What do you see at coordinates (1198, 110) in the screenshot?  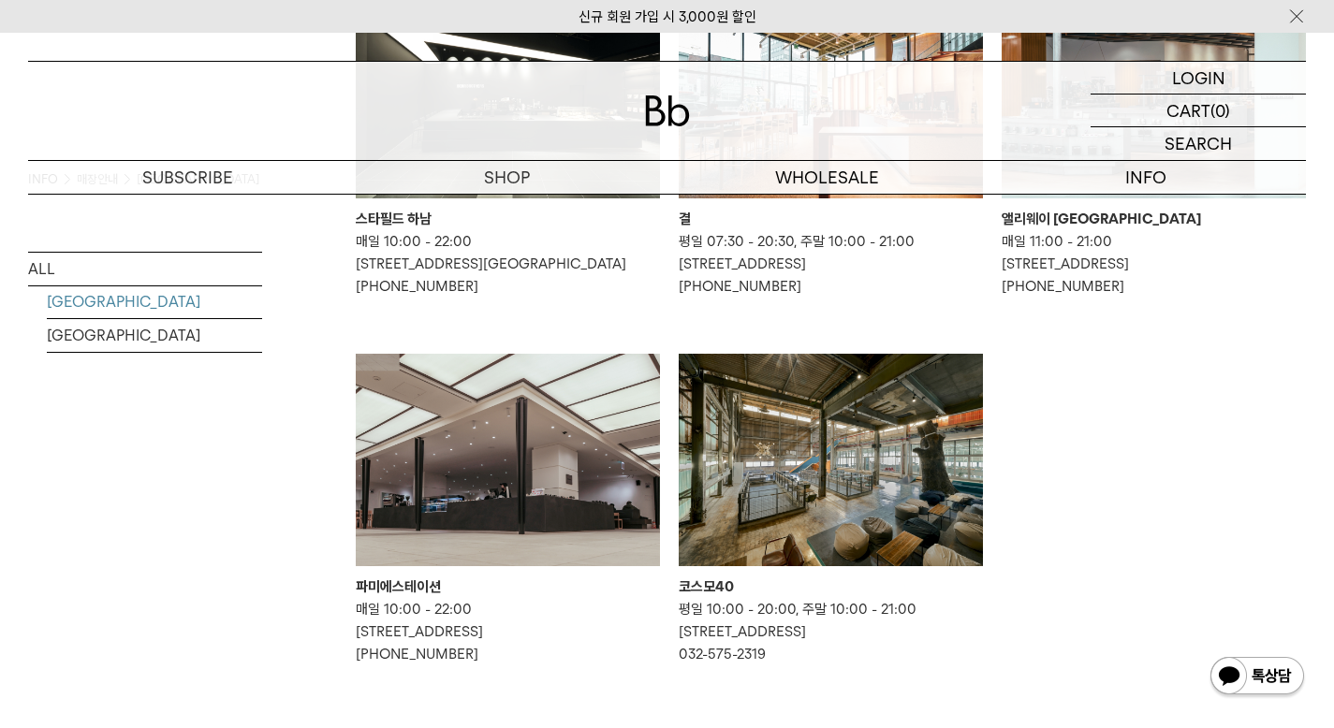 I see `a: CART (0)` at bounding box center [1198, 110].